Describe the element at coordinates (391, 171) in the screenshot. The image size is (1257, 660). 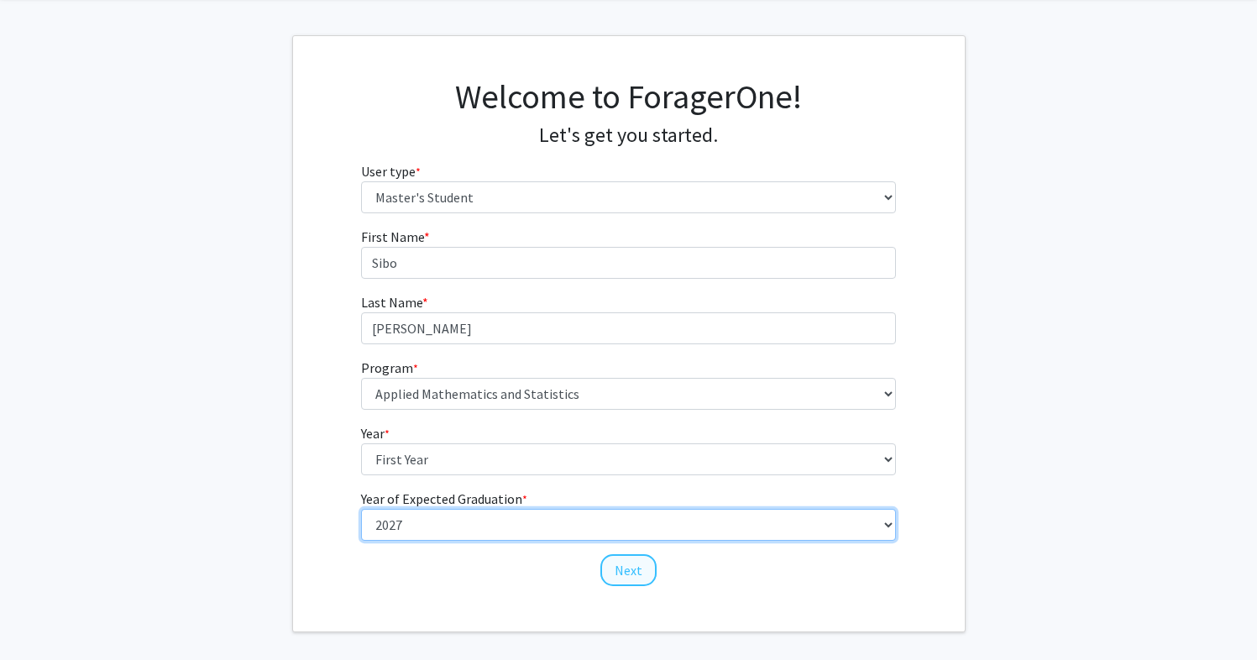
I see `label: User type` at that location.